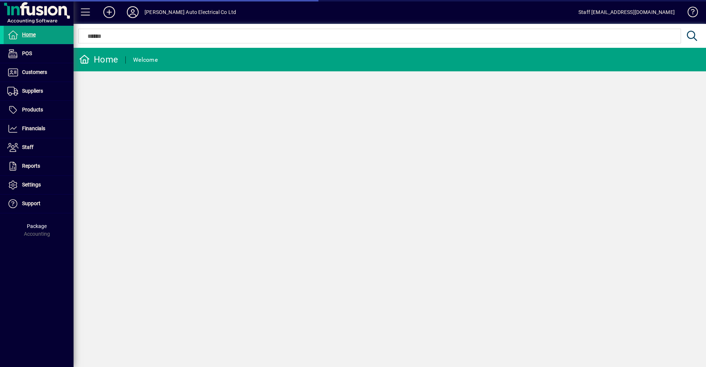 Image resolution: width=706 pixels, height=367 pixels. I want to click on a: Products, so click(39, 110).